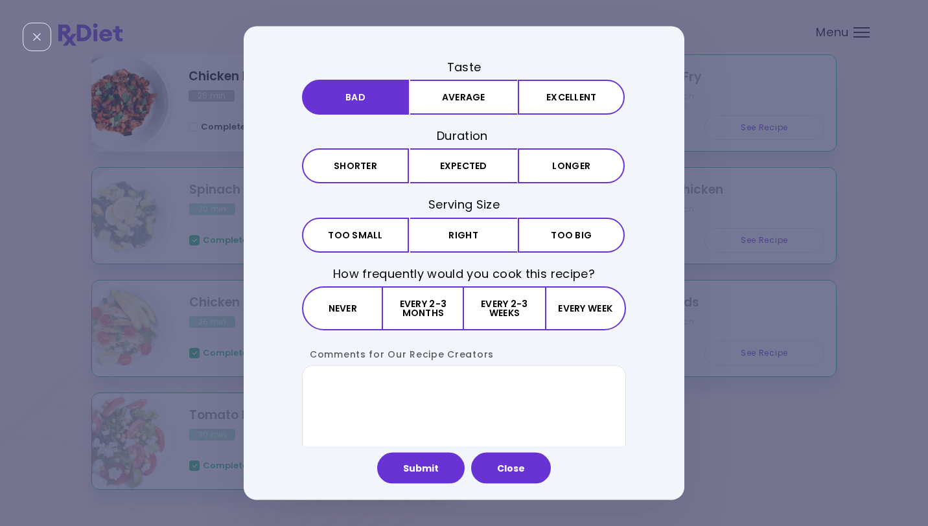  What do you see at coordinates (423, 308) in the screenshot?
I see `button: Every 2-3 months` at bounding box center [423, 308].